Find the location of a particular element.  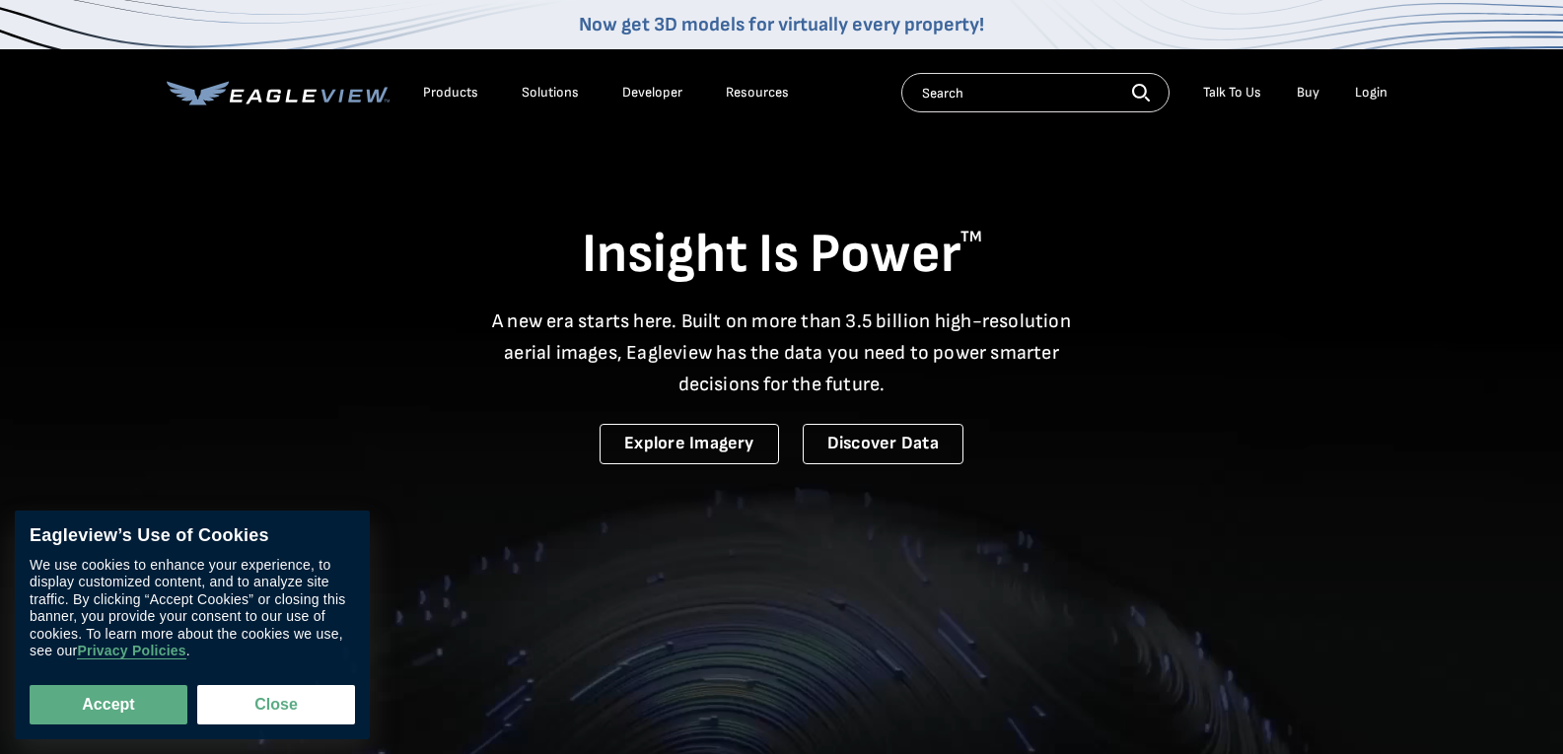

input: Search is located at coordinates (1035, 93).